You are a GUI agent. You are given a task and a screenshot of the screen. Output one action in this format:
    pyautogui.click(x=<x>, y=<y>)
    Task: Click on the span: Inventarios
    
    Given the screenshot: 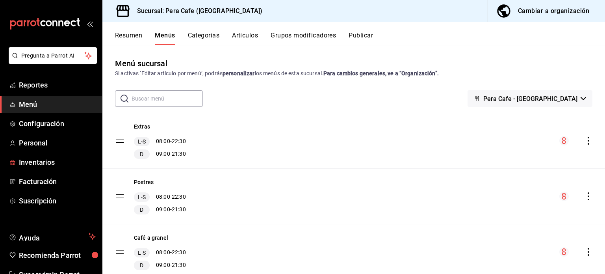 What is the action you would take?
    pyautogui.click(x=57, y=162)
    